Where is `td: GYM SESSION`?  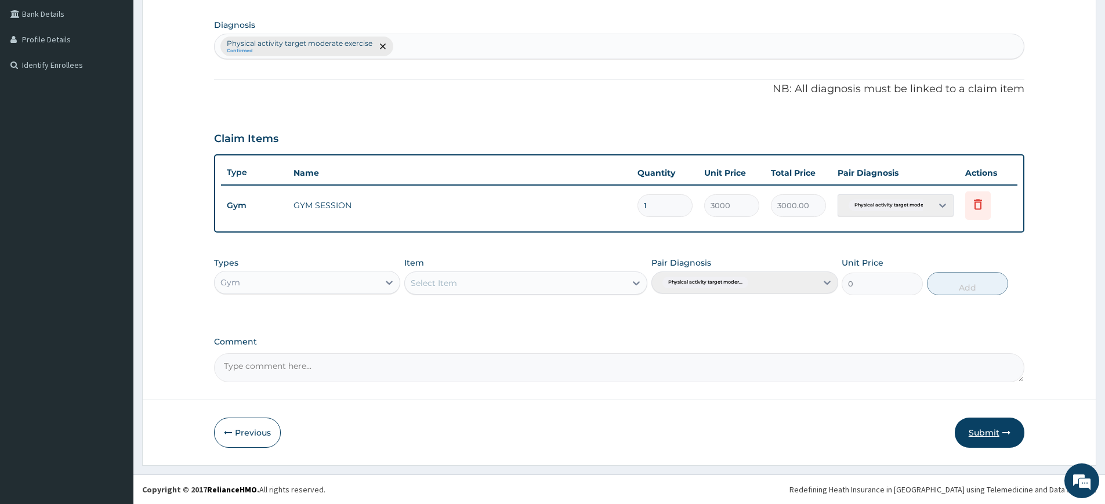 td: GYM SESSION is located at coordinates (459, 205).